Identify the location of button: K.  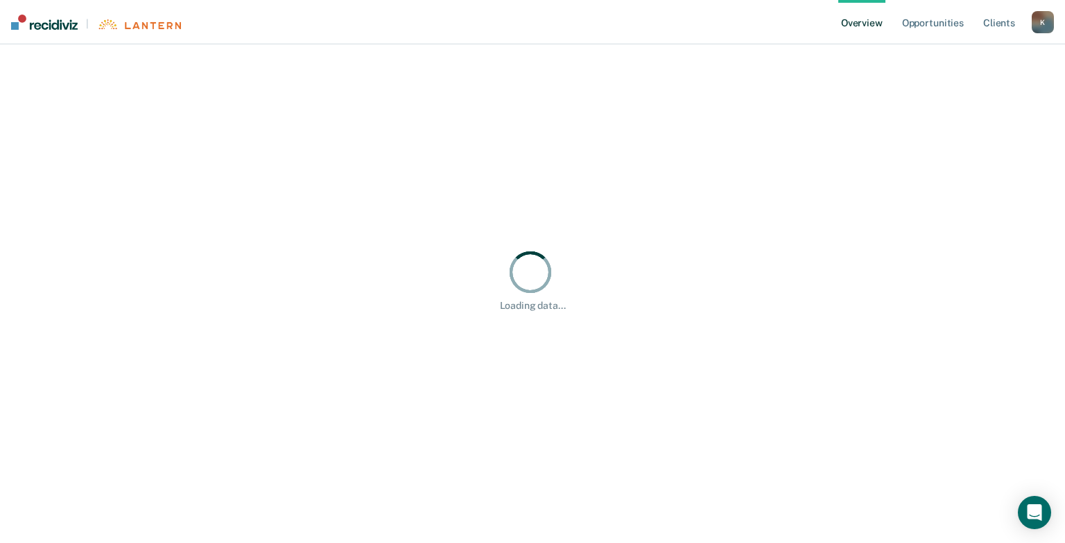
(1043, 22).